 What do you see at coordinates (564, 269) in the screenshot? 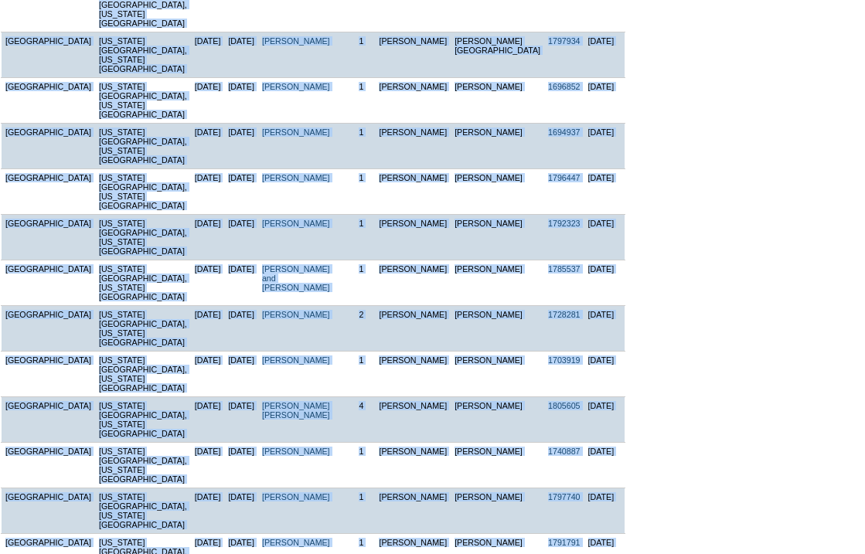
I see `a: 1785537` at bounding box center [564, 269].